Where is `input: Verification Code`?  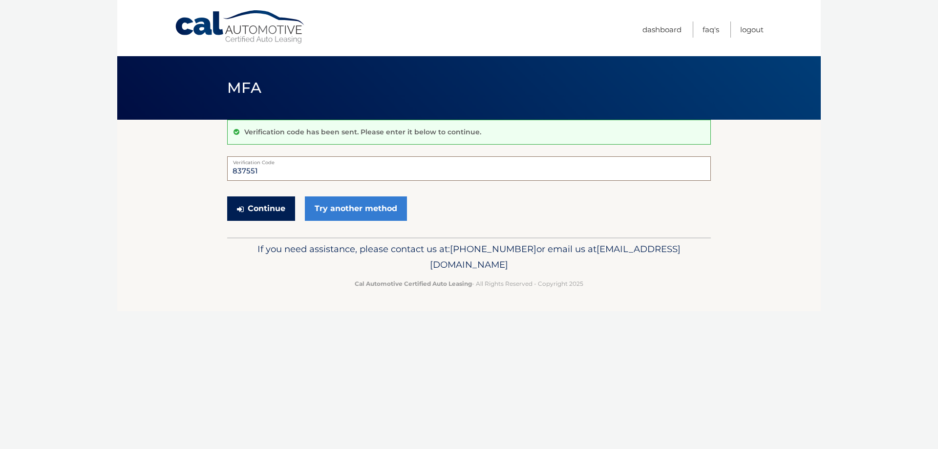 input: Verification Code is located at coordinates (469, 168).